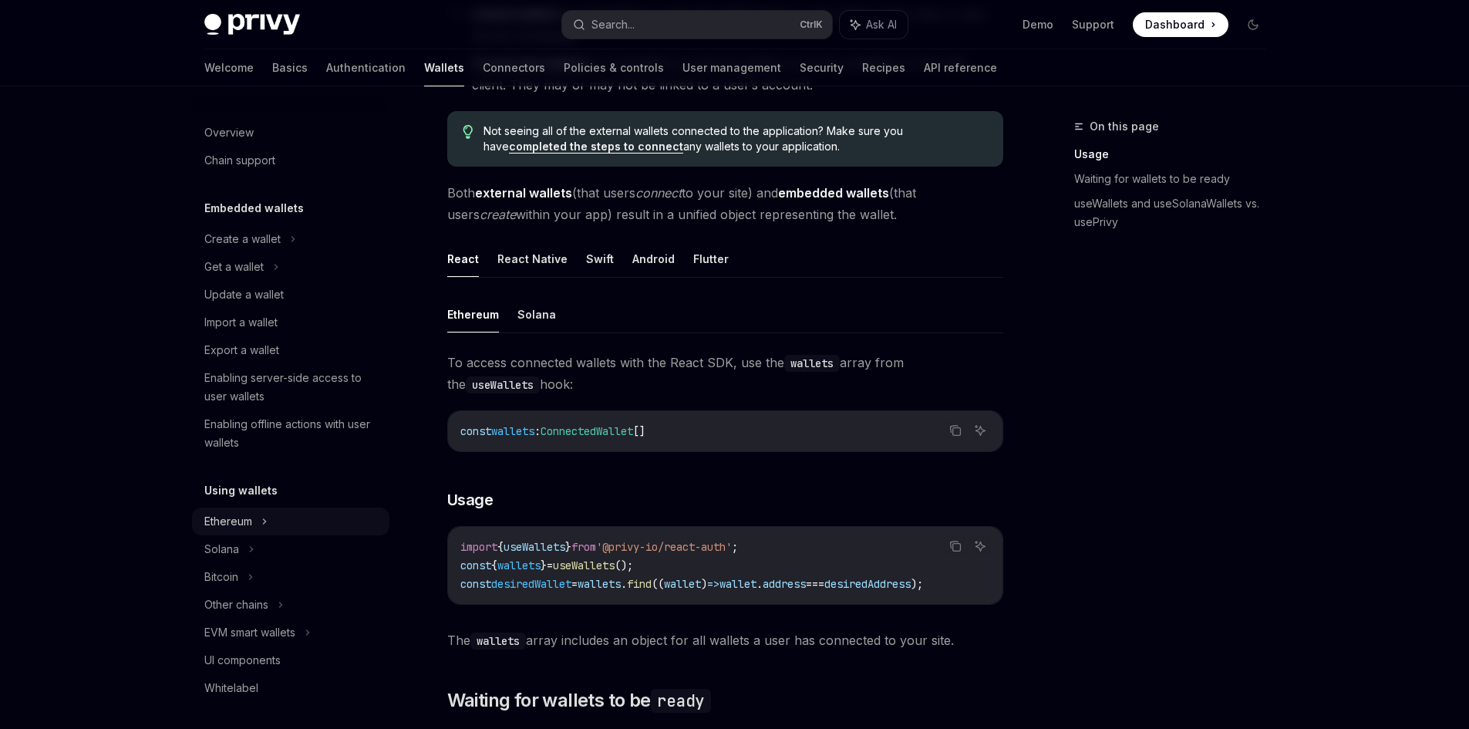 The image size is (1469, 729). What do you see at coordinates (291, 160) in the screenshot?
I see `a: Chain support` at bounding box center [291, 160].